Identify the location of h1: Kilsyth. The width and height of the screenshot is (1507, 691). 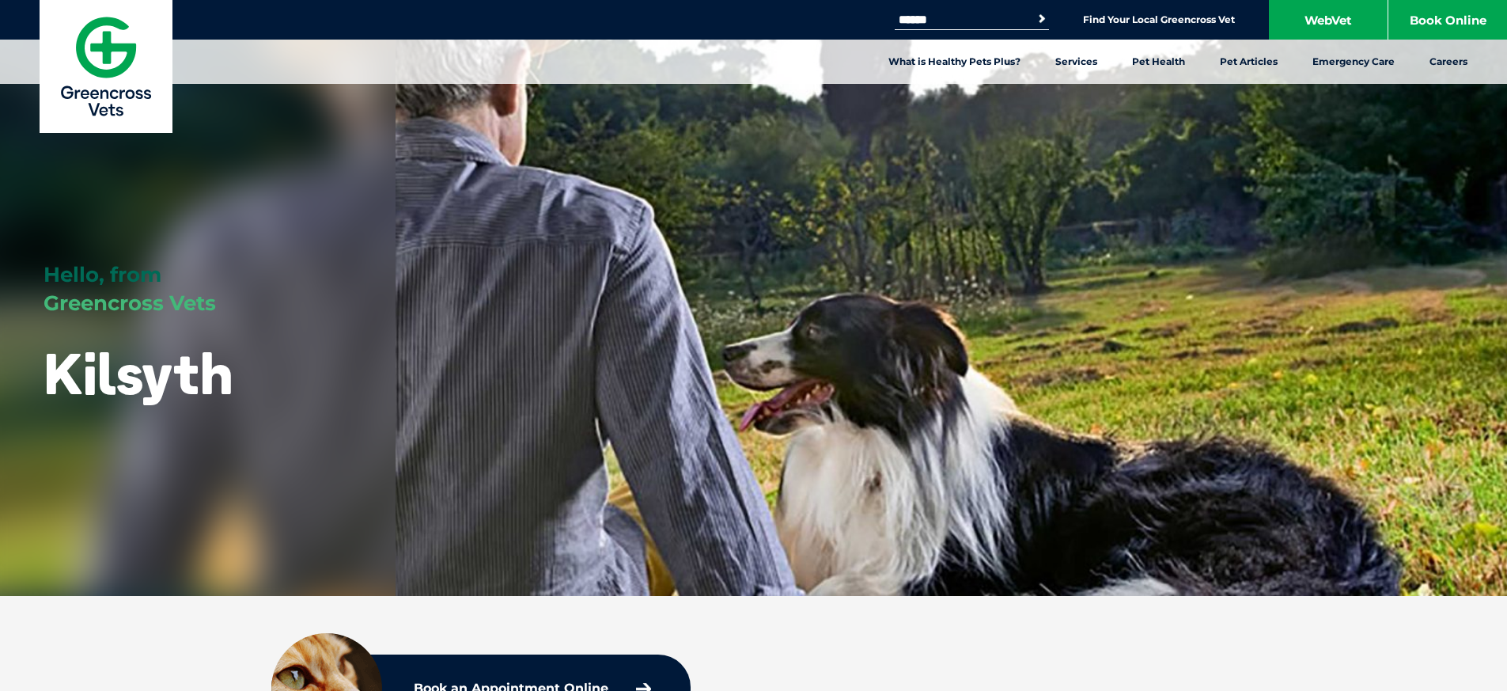
(138, 373).